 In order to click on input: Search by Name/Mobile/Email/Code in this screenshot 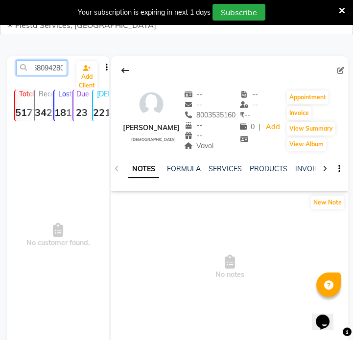, I will do `click(42, 68)`.